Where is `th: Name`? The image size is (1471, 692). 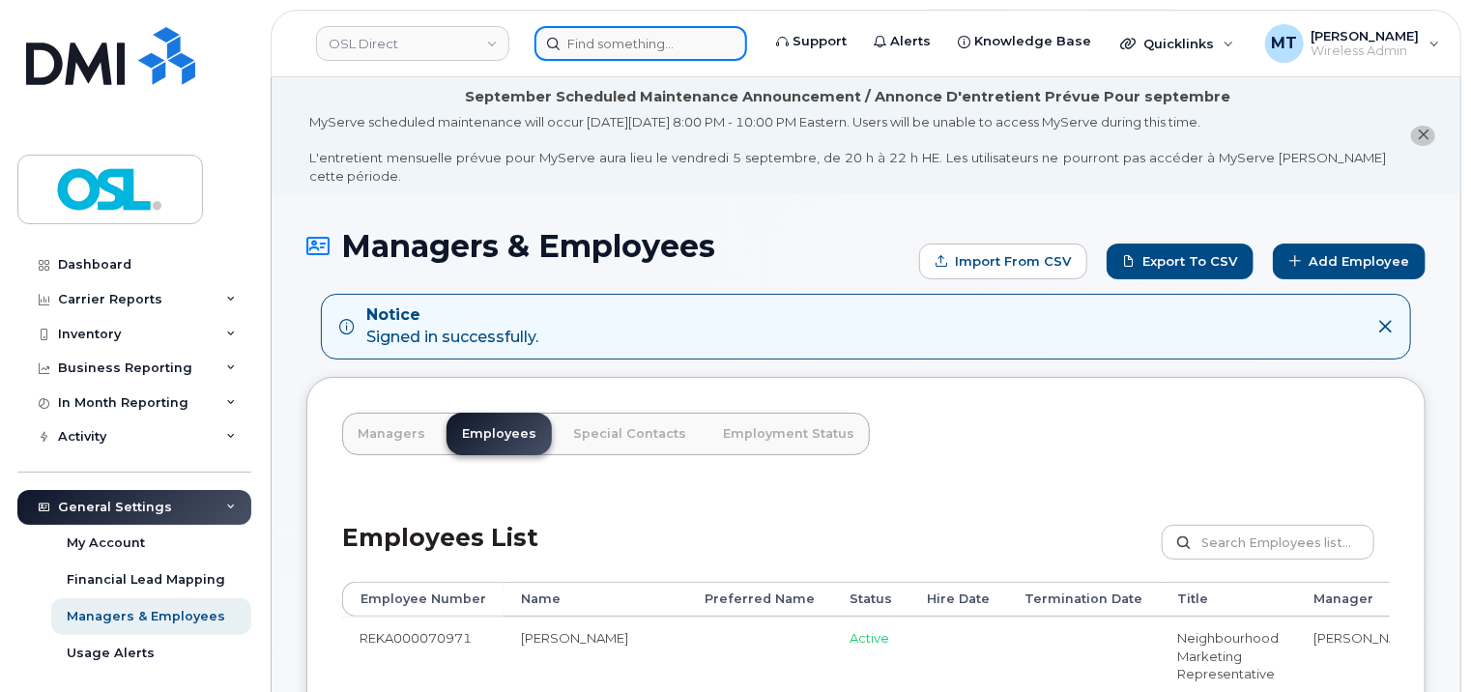
th: Name is located at coordinates (595, 599).